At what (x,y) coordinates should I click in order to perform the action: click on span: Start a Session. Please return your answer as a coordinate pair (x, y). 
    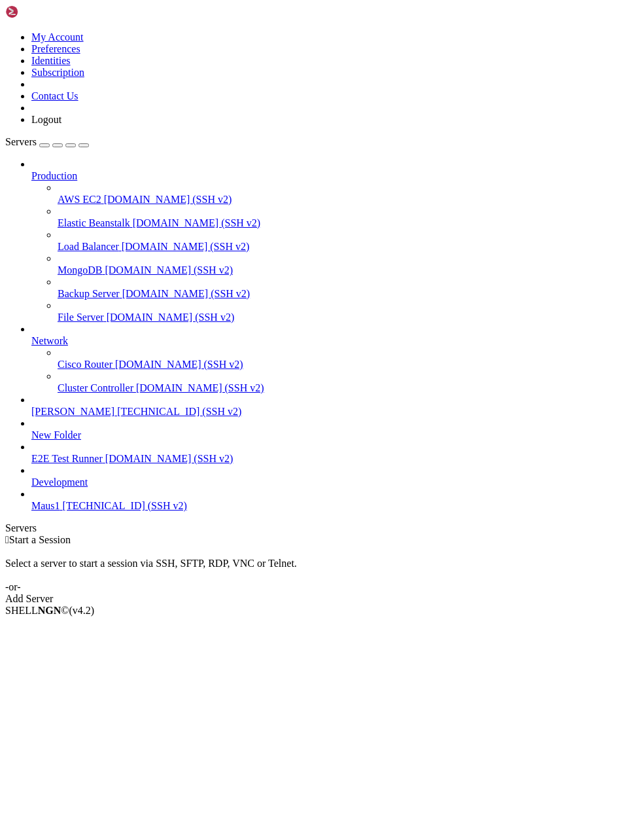
    Looking at the image, I should click on (40, 539).